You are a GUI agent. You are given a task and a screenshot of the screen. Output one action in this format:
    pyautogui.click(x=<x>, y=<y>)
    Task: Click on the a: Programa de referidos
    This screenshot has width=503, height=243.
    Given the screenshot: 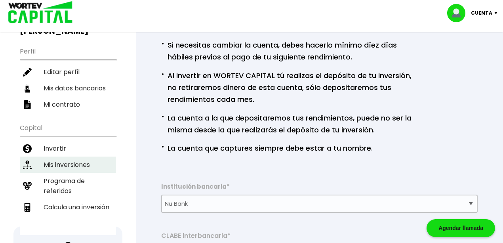 What is the action you would take?
    pyautogui.click(x=68, y=186)
    